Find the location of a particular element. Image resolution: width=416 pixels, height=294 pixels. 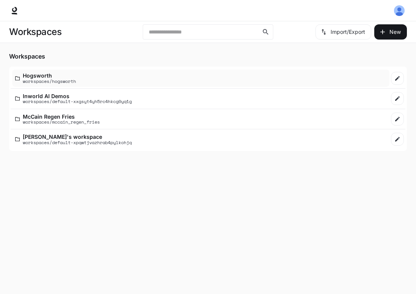

button: User avatar is located at coordinates (400, 11).